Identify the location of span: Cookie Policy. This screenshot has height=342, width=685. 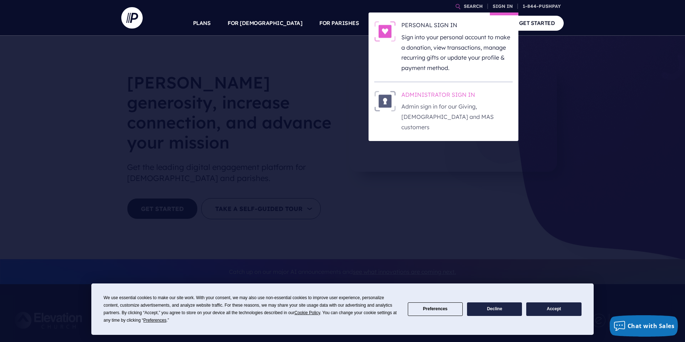
(307, 312).